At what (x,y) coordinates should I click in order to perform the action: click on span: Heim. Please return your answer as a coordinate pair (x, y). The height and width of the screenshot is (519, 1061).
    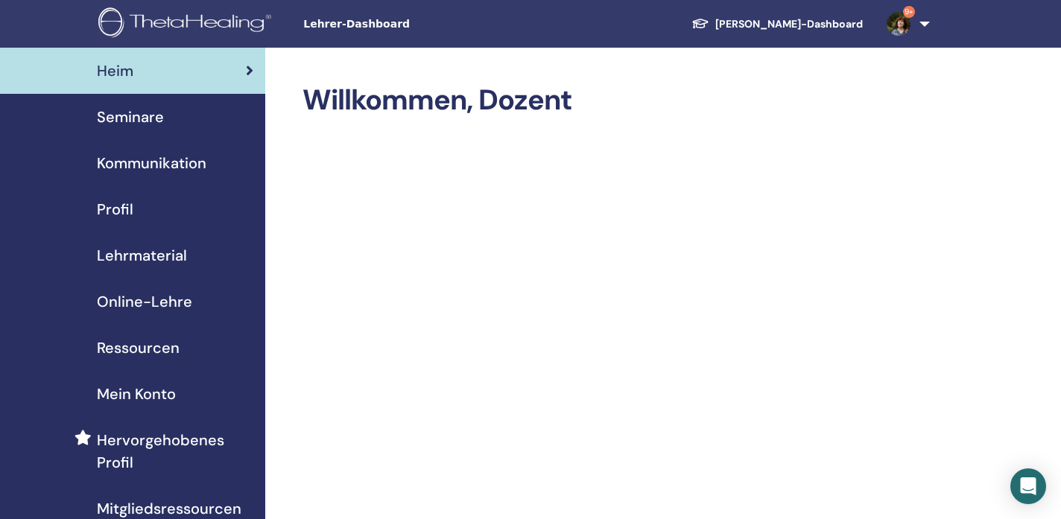
    Looking at the image, I should click on (115, 71).